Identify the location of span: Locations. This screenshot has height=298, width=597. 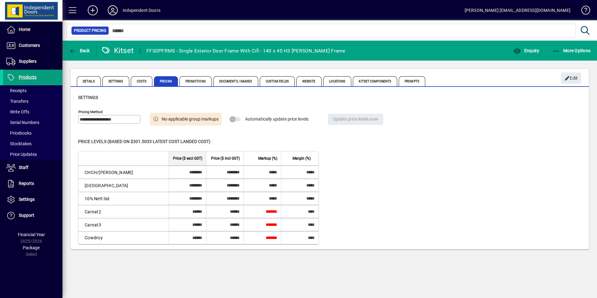
(337, 81).